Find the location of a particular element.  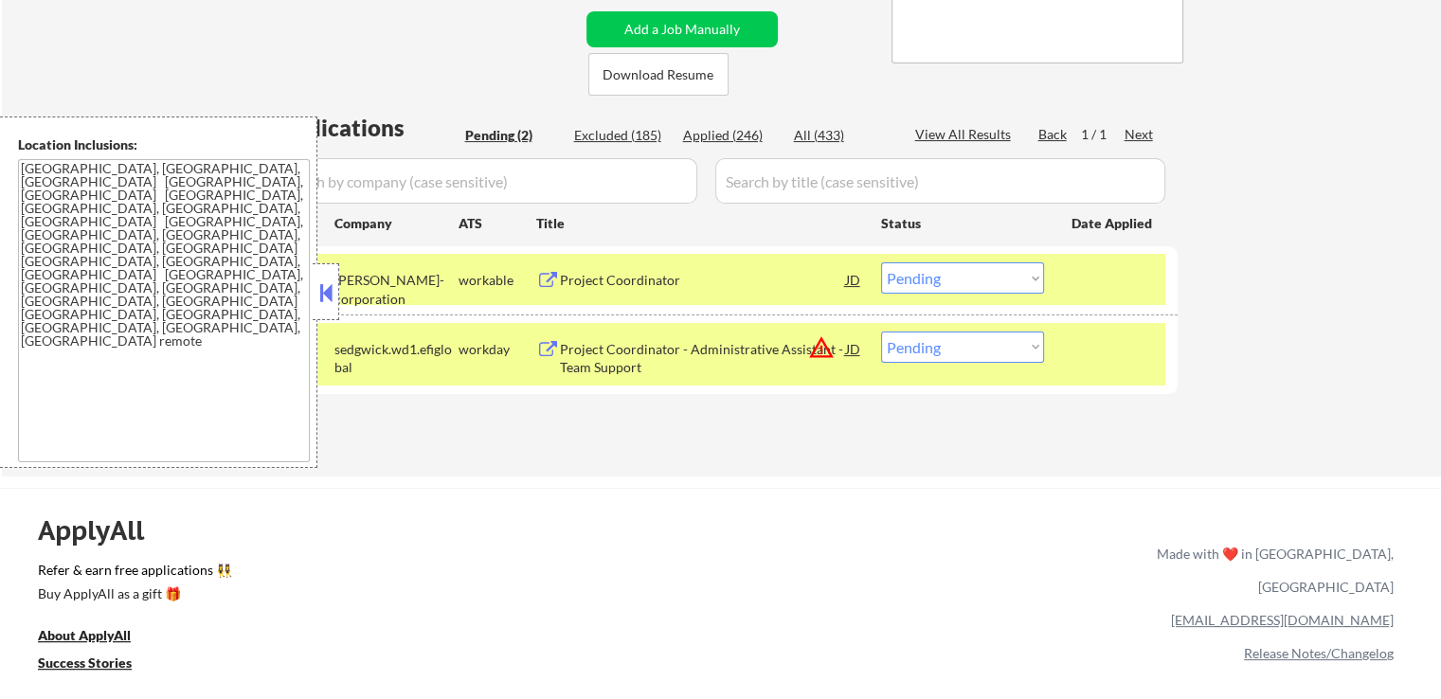

div: All (433) is located at coordinates (841, 135).